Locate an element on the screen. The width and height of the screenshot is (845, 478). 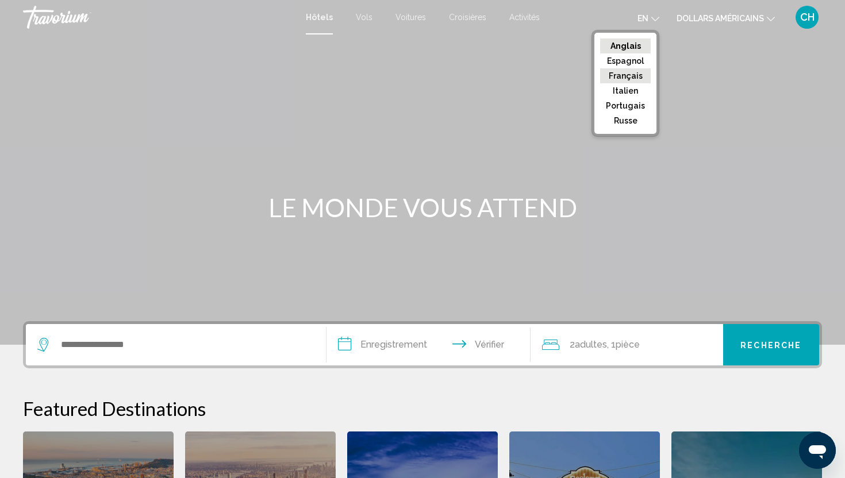
button: Dates d'arrivée et de départ is located at coordinates (428, 345).